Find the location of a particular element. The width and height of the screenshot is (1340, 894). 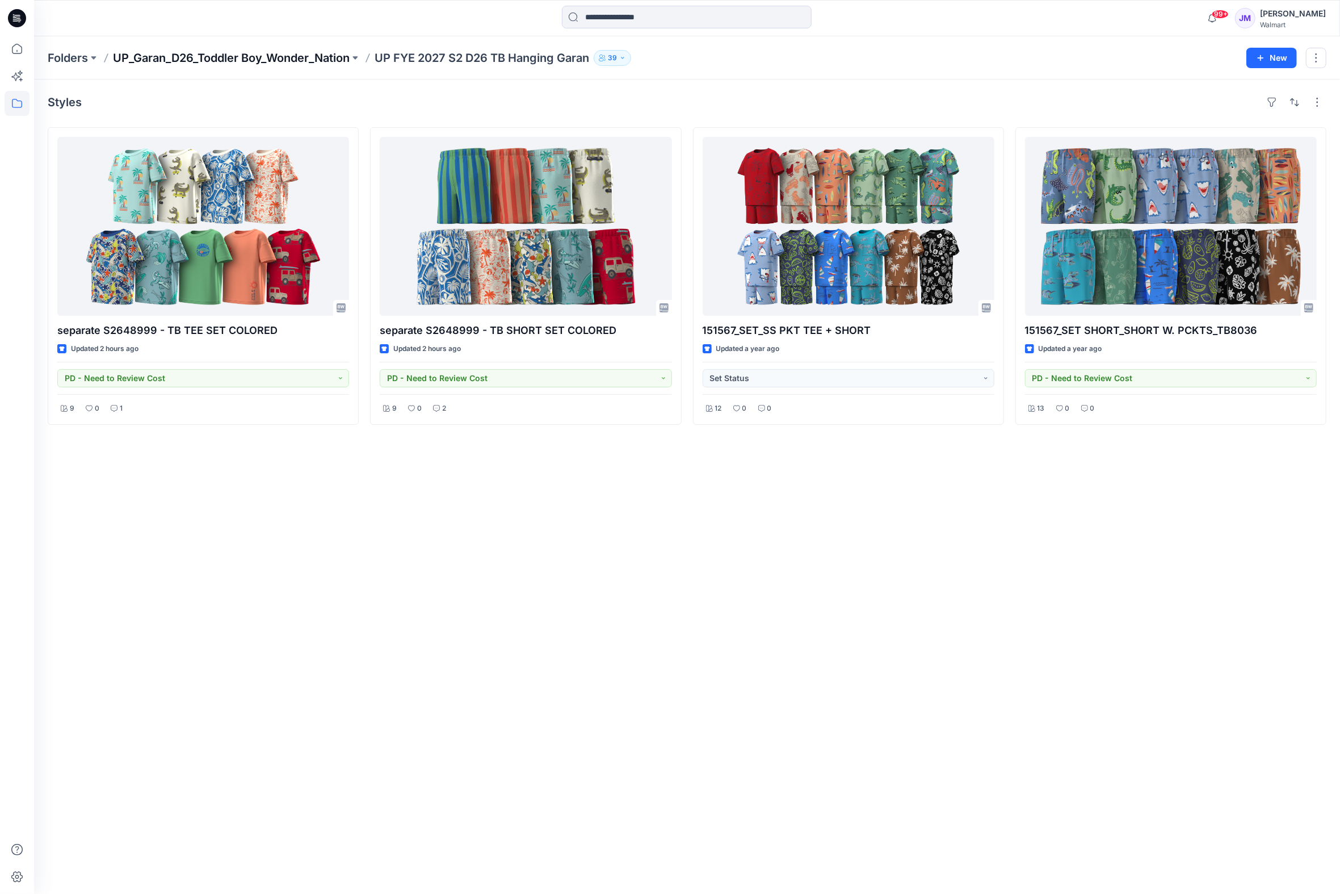

a: 151567_SET SHORT_SHORT W. PCKTS_TB8036 is located at coordinates (1171, 226).